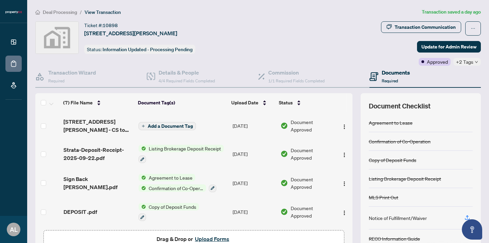 The image size is (489, 243). I want to click on article: Transaction saved a day ago, so click(451, 12).